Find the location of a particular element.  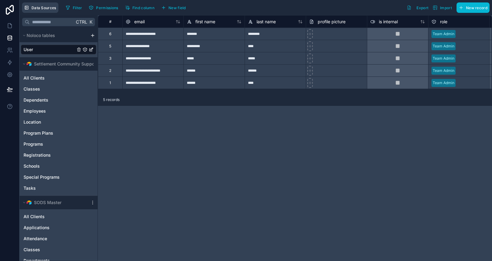

button: New record is located at coordinates (473, 8).